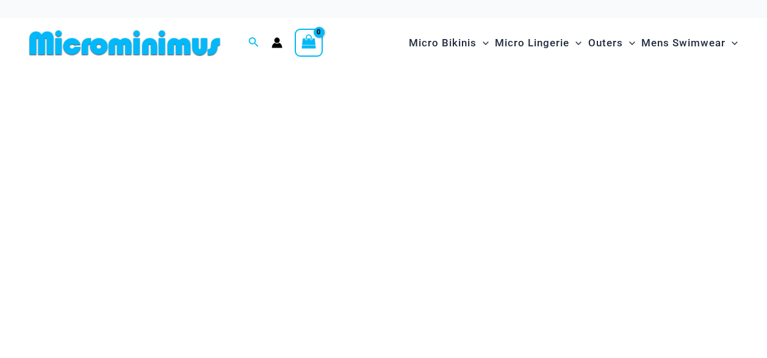 Image resolution: width=767 pixels, height=358 pixels. Describe the element at coordinates (254, 43) in the screenshot. I see `a: Search icon link` at that location.